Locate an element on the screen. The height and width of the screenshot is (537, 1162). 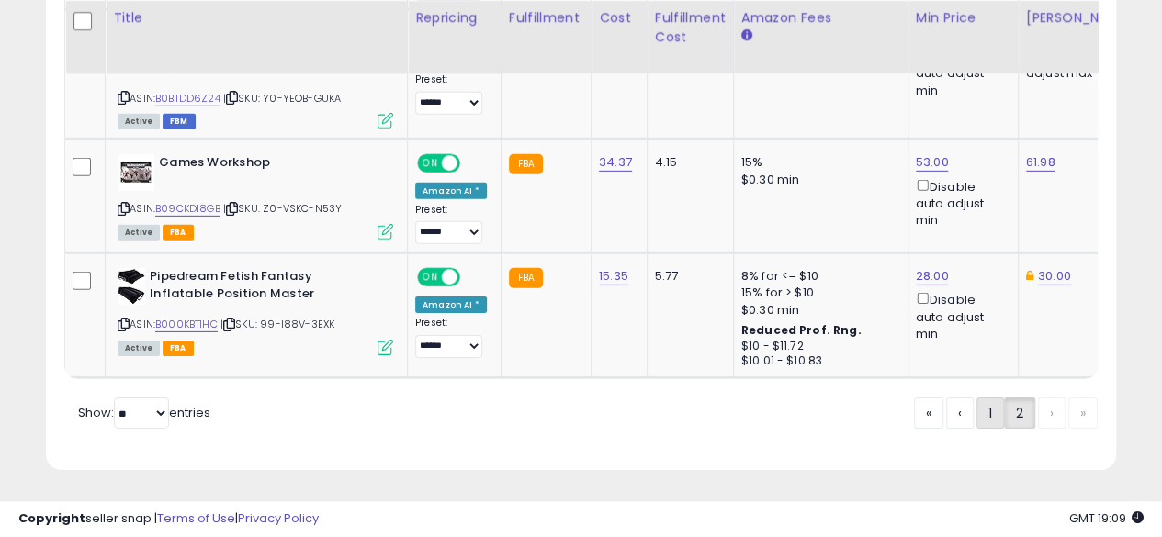
div: 5.77 is located at coordinates (687, 277).